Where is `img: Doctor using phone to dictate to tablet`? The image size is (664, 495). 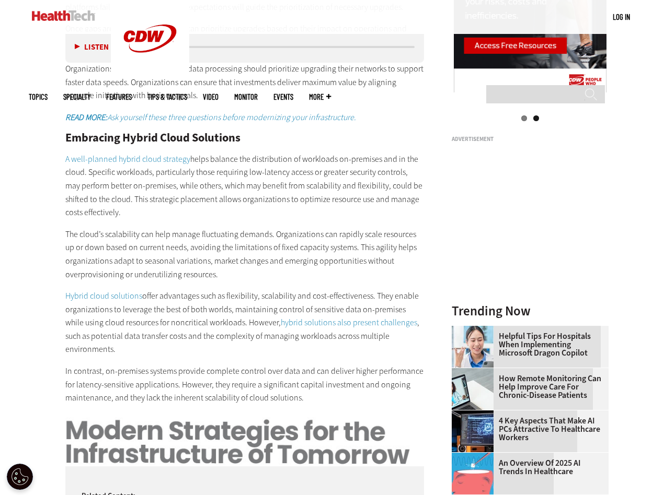
img: Doctor using phone to dictate to tablet is located at coordinates (472, 347).